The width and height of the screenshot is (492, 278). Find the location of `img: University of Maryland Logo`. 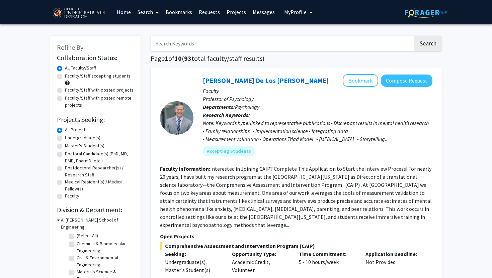

img: University of Maryland Logo is located at coordinates (78, 13).